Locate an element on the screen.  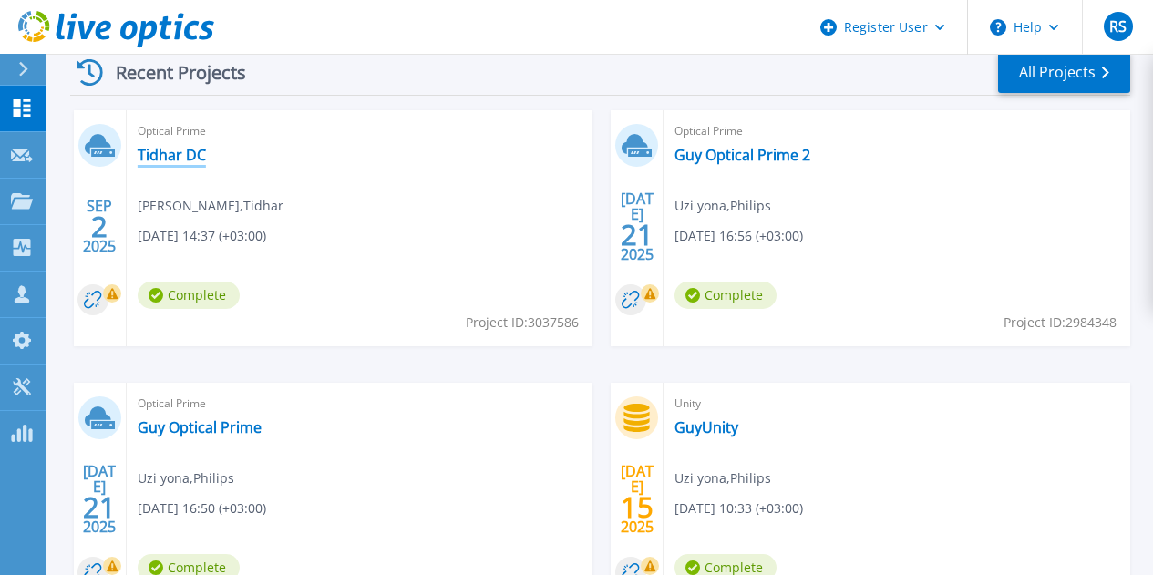
a: Guy Optical Prime 2 is located at coordinates (742, 155).